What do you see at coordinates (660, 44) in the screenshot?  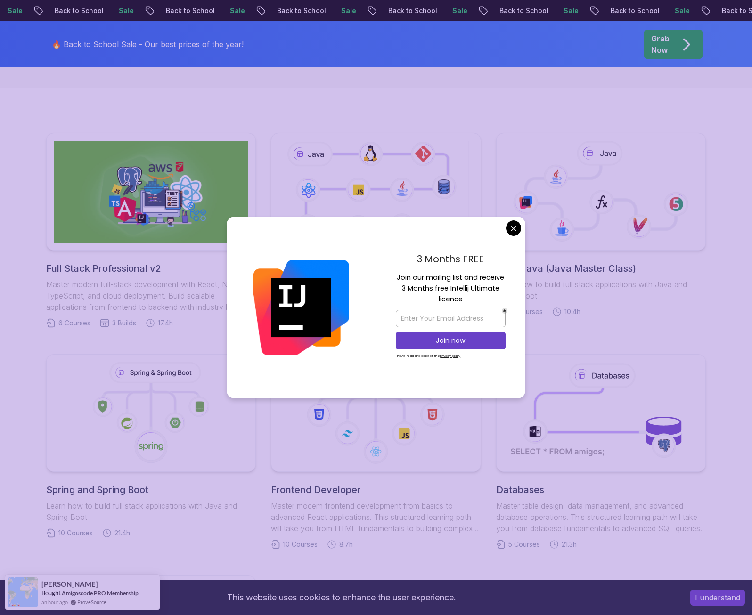 I see `p: Grab Now` at bounding box center [660, 44].